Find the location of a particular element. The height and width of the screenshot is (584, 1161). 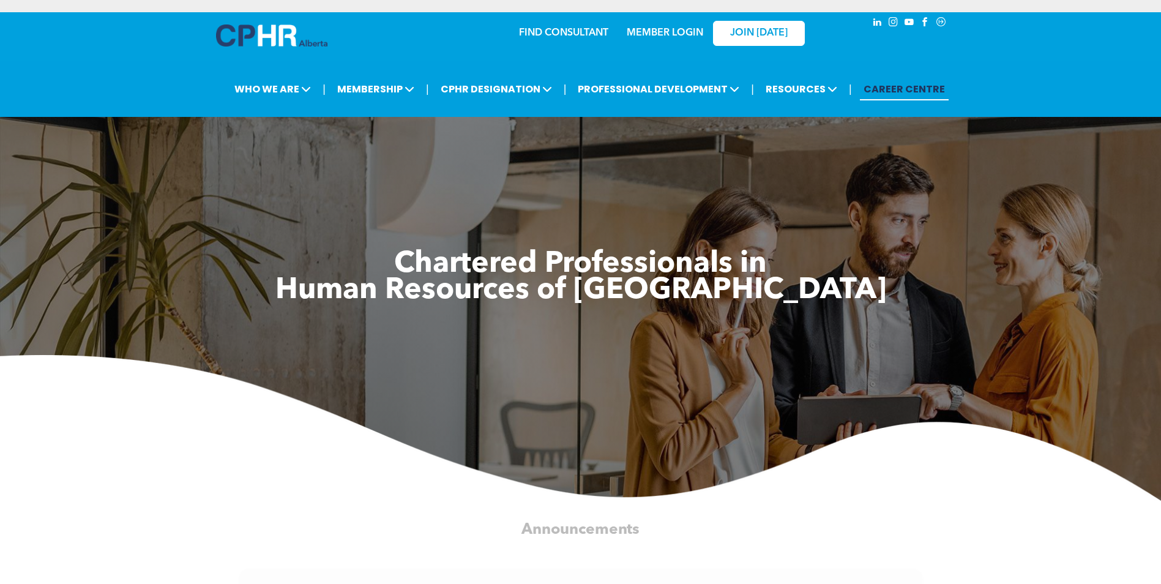

span: MEMBERSHIP is located at coordinates (376, 89).